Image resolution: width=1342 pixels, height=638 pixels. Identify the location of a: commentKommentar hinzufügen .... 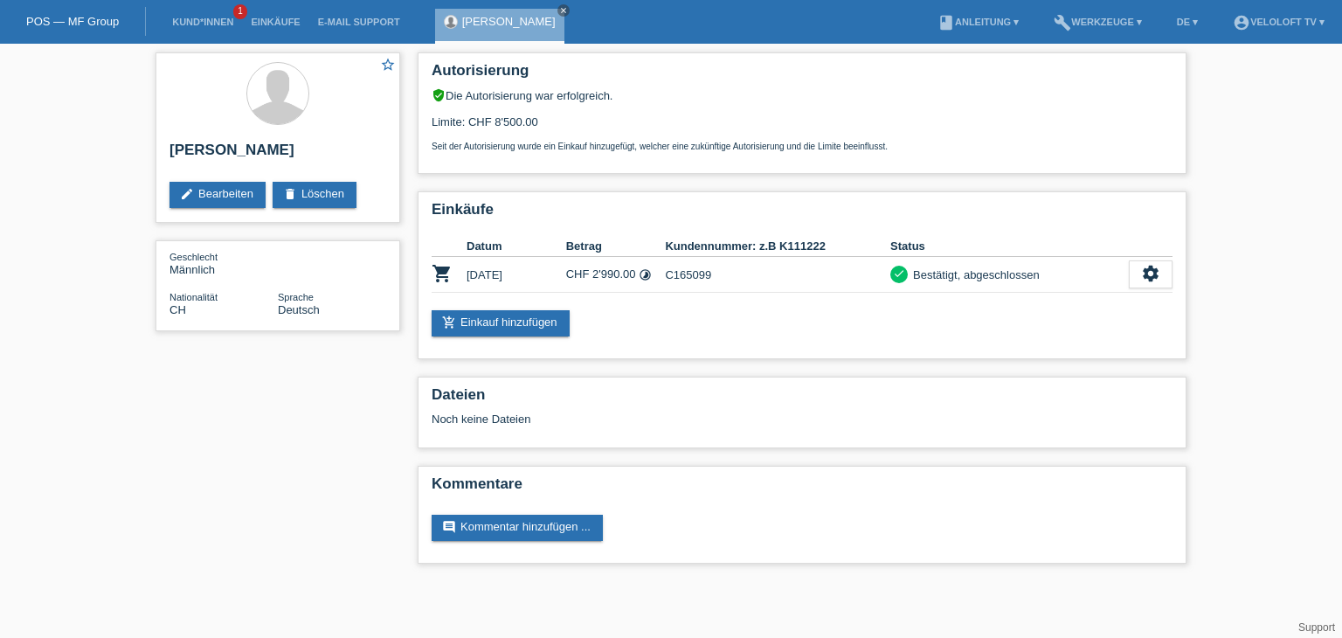
(517, 528).